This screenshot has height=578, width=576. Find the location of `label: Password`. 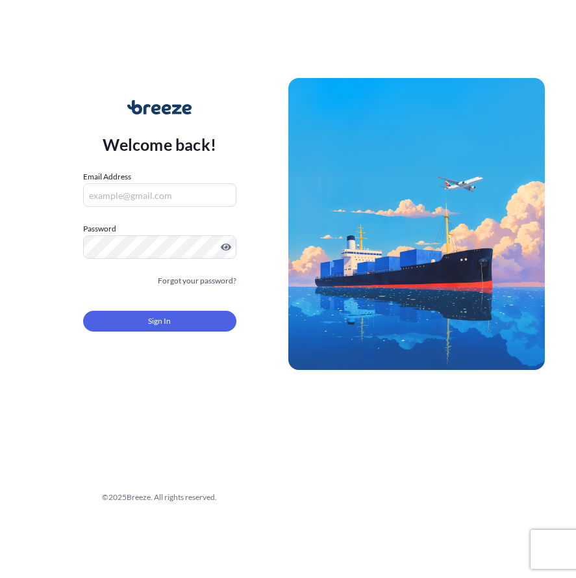

label: Password is located at coordinates (160, 229).